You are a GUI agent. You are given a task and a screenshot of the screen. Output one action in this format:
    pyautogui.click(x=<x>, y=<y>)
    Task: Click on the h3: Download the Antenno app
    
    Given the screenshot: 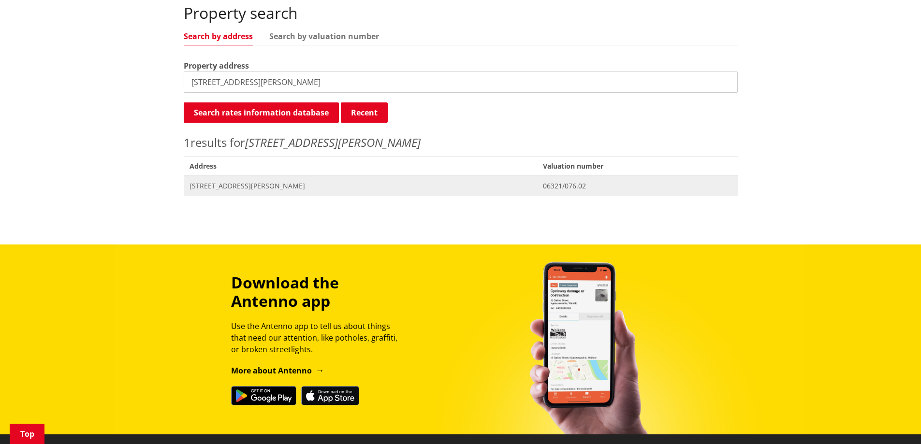 What is the action you would take?
    pyautogui.click(x=319, y=292)
    